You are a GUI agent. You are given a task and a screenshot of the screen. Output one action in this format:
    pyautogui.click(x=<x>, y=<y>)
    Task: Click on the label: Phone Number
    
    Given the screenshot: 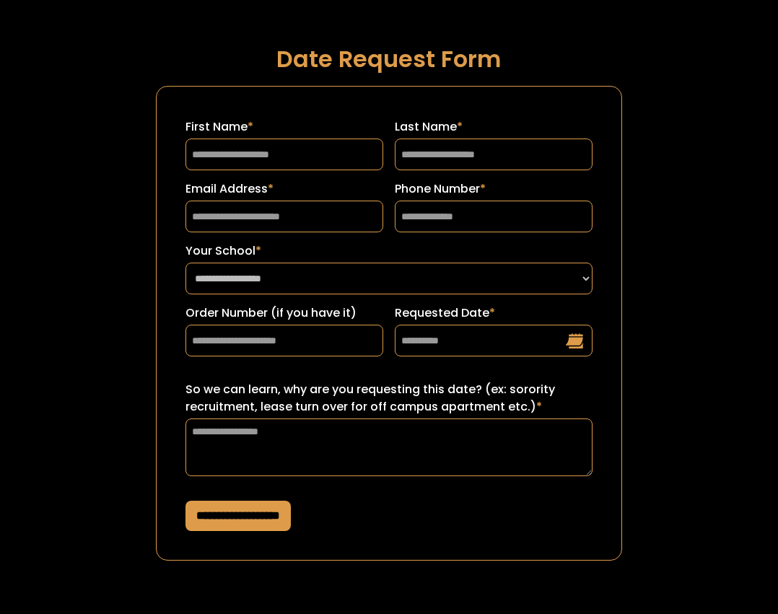 What is the action you would take?
    pyautogui.click(x=494, y=189)
    